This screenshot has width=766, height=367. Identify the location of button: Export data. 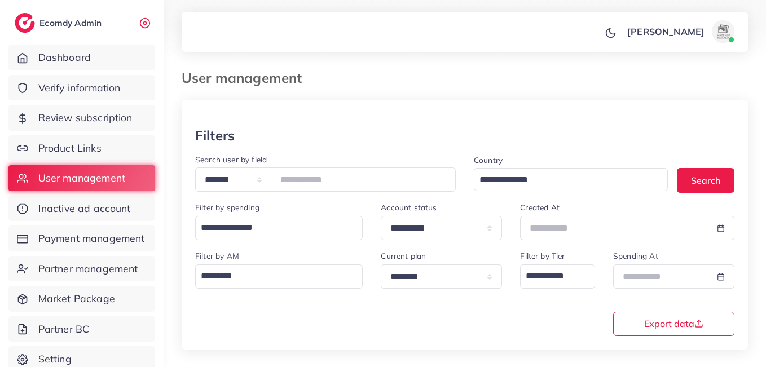
(673, 324).